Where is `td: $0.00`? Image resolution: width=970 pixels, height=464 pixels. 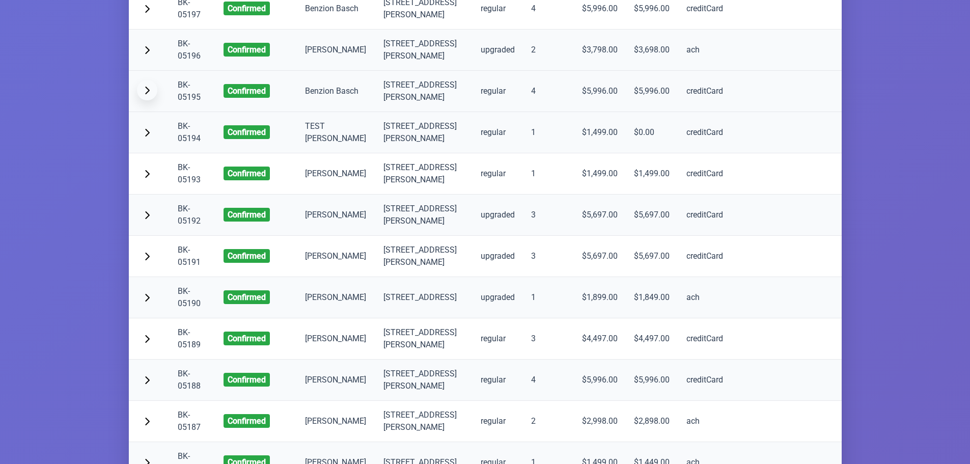
td: $0.00 is located at coordinates (652, 132).